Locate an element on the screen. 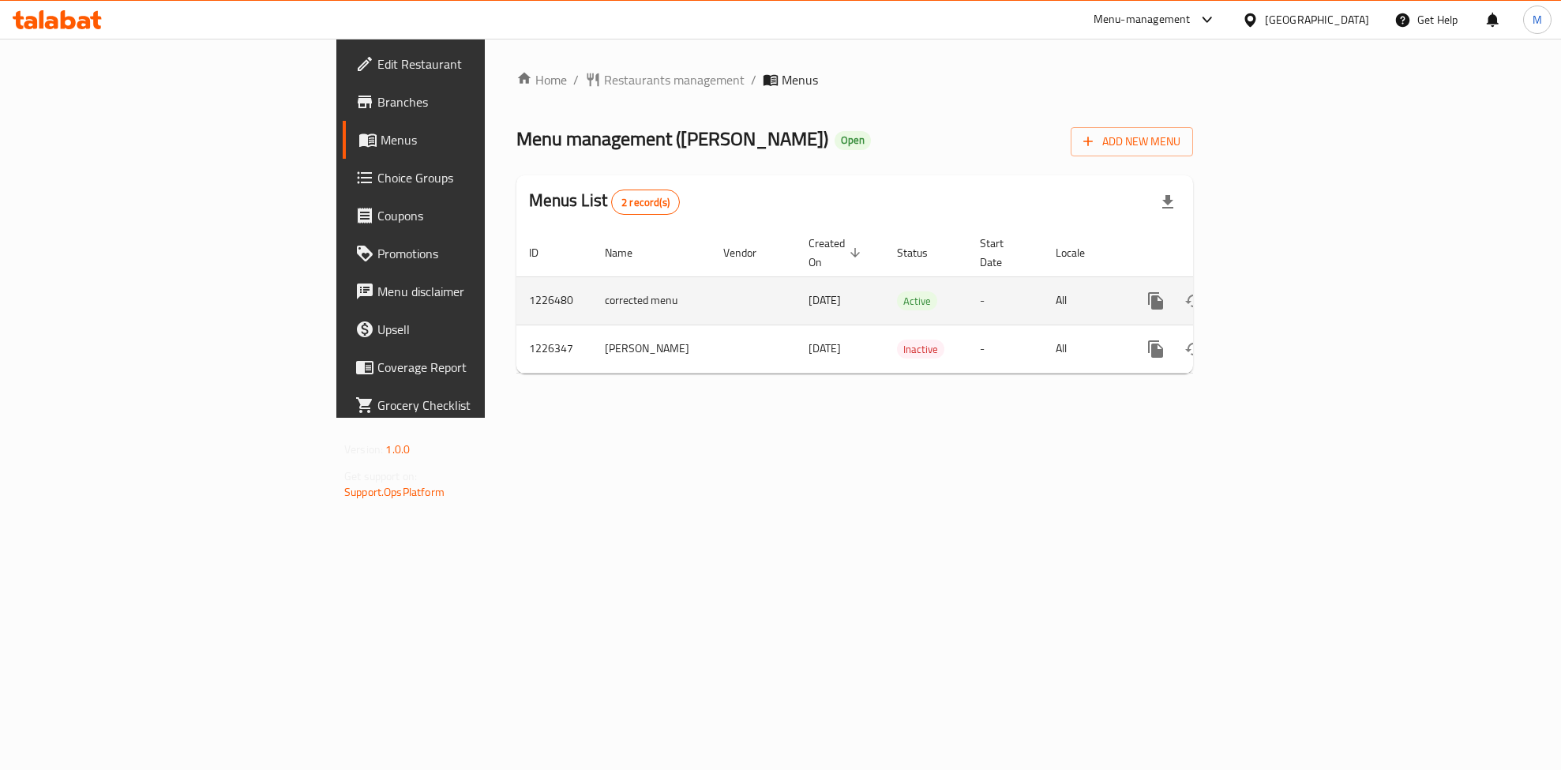 This screenshot has height=770, width=1561. a: Menu disclaimer is located at coordinates (470, 291).